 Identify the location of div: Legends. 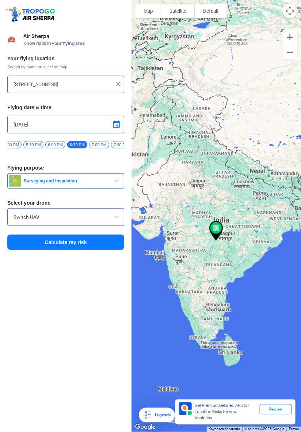
(161, 415).